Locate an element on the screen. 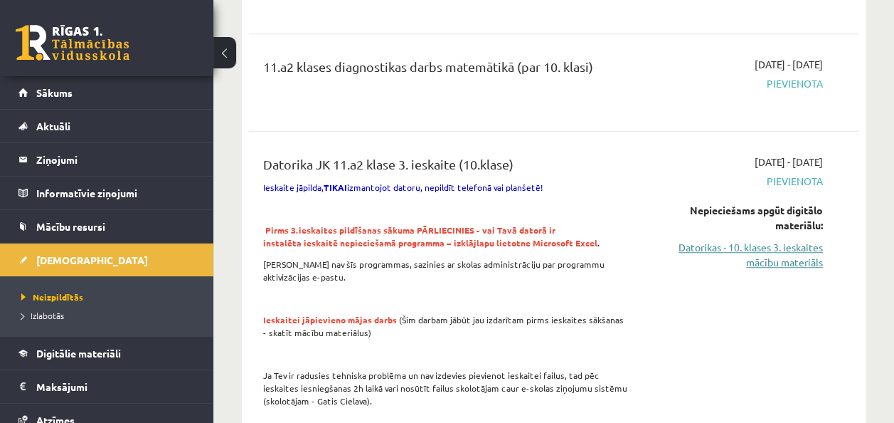  span: Neizpildītās is located at coordinates (52, 297).